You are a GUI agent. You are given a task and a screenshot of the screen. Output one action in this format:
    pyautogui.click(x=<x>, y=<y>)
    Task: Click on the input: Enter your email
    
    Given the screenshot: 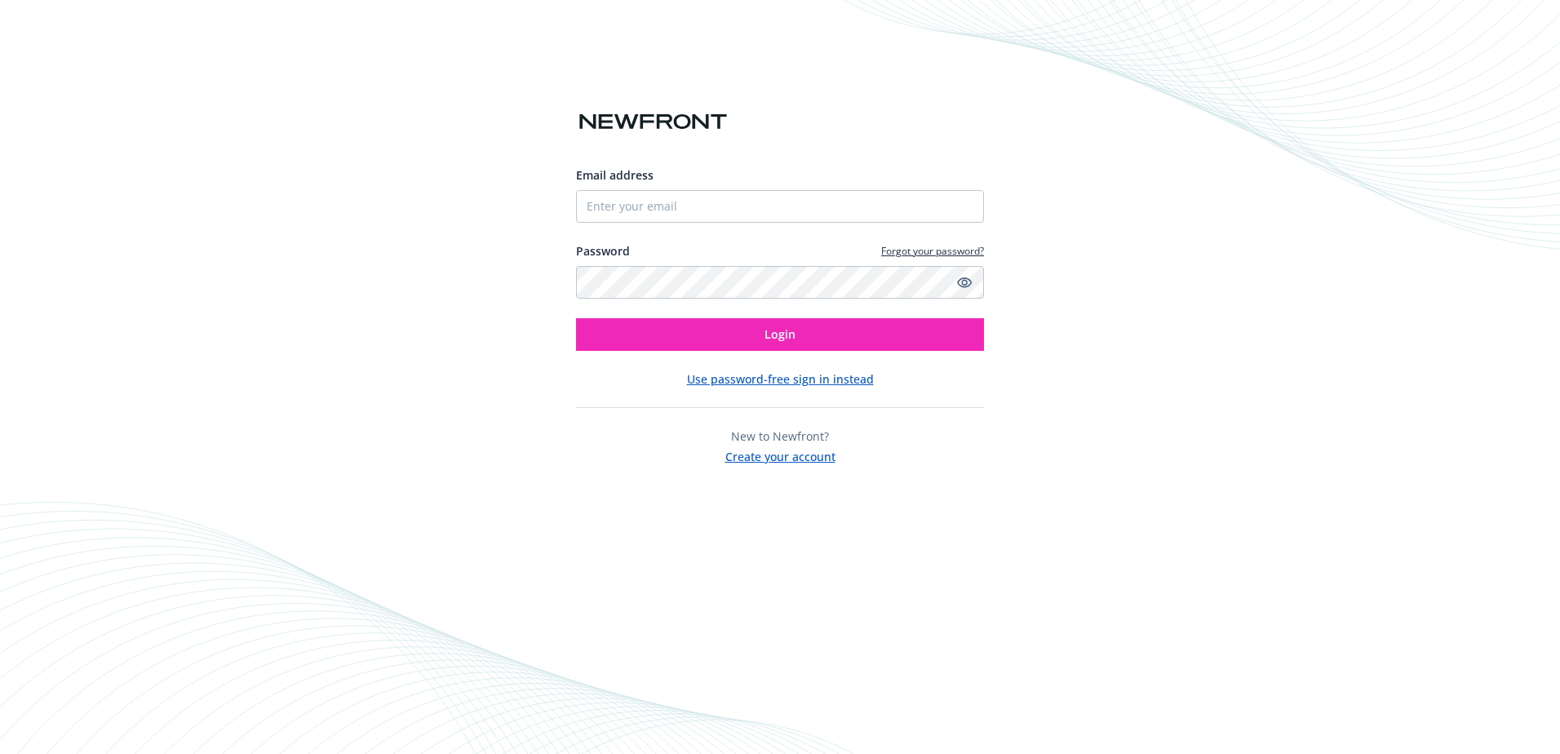 What is the action you would take?
    pyautogui.click(x=780, y=206)
    